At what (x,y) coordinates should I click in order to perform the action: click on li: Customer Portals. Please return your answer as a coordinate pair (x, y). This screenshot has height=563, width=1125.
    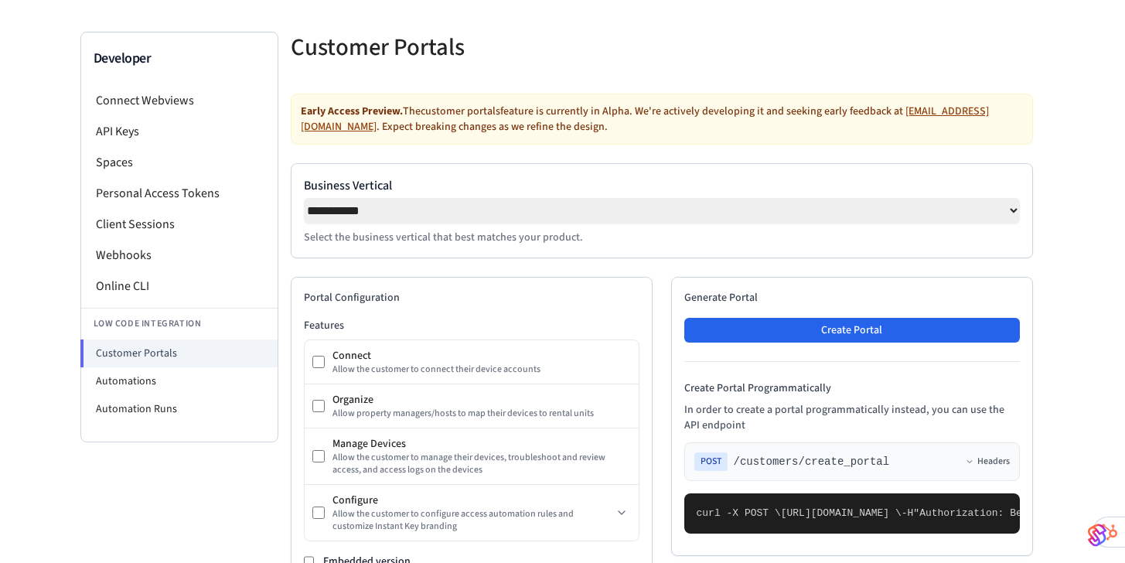
    Looking at the image, I should click on (179, 353).